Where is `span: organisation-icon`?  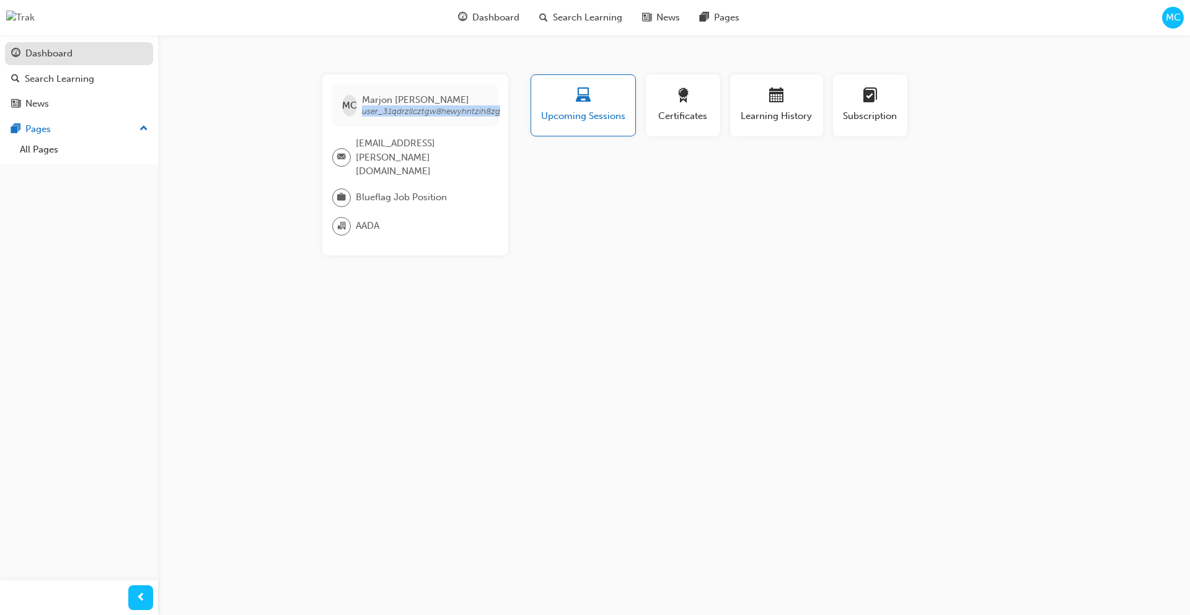 span: organisation-icon is located at coordinates (341, 226).